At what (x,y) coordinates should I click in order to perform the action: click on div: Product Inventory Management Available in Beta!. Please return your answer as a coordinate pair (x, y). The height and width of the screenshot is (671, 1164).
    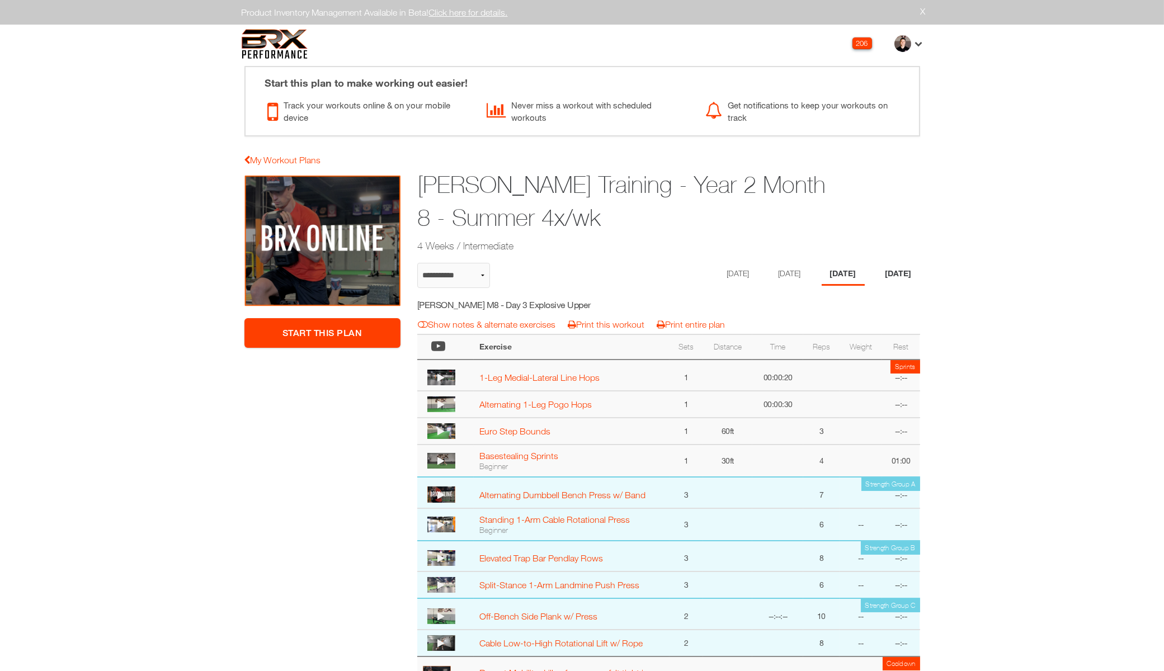
    Looking at the image, I should click on (582, 12).